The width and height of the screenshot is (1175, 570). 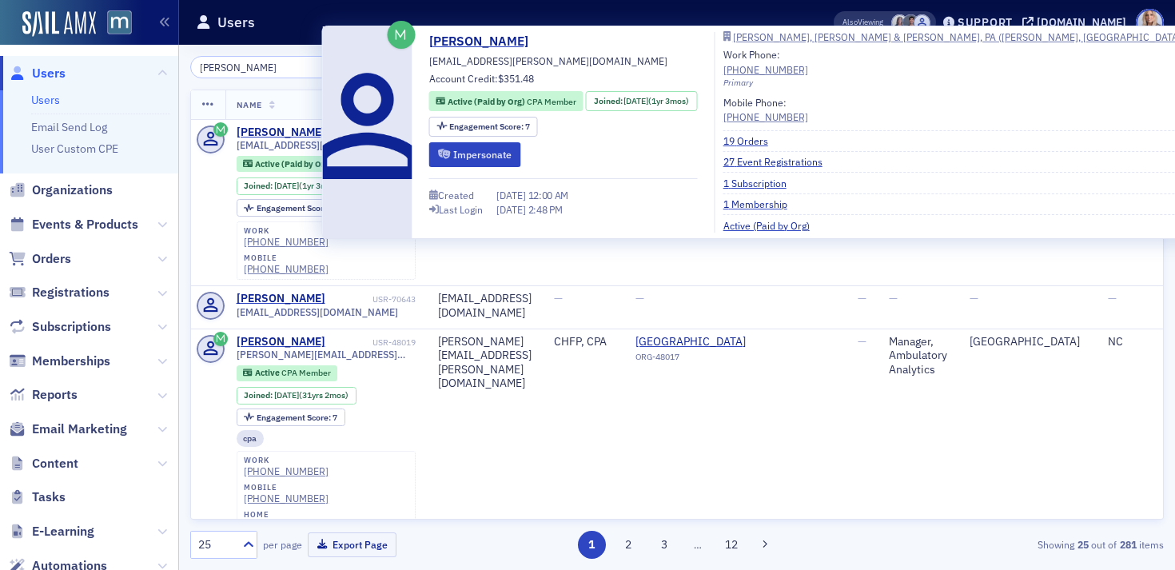 What do you see at coordinates (49, 497) in the screenshot?
I see `span: Tasks` at bounding box center [49, 497].